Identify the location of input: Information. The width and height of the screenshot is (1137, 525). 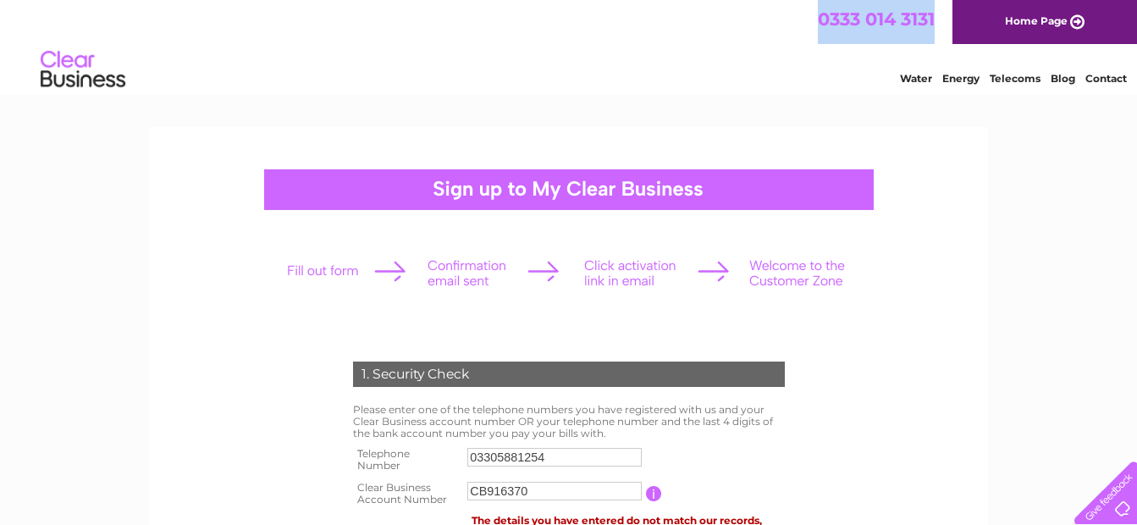
(653, 493).